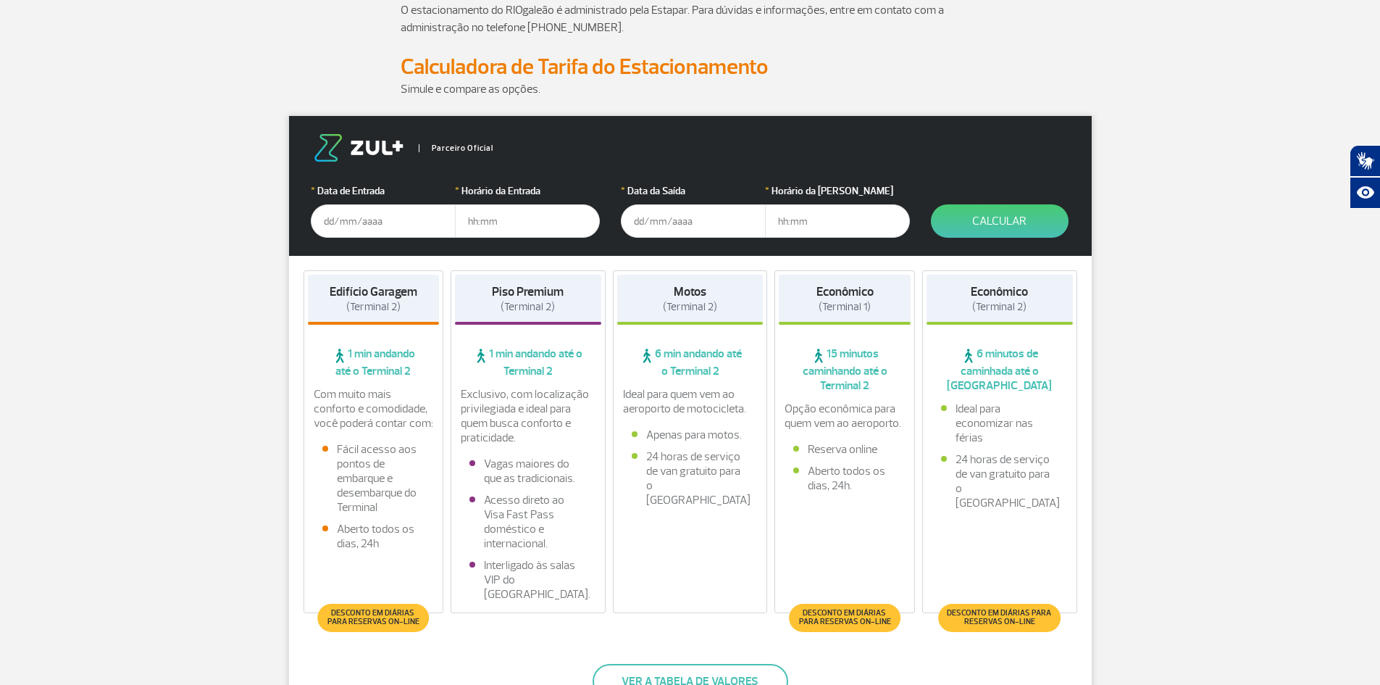 Image resolution: width=1380 pixels, height=685 pixels. Describe the element at coordinates (528, 522) in the screenshot. I see `li: Acesso direto ao Visa Fast Pass doméstico e internacional.` at that location.